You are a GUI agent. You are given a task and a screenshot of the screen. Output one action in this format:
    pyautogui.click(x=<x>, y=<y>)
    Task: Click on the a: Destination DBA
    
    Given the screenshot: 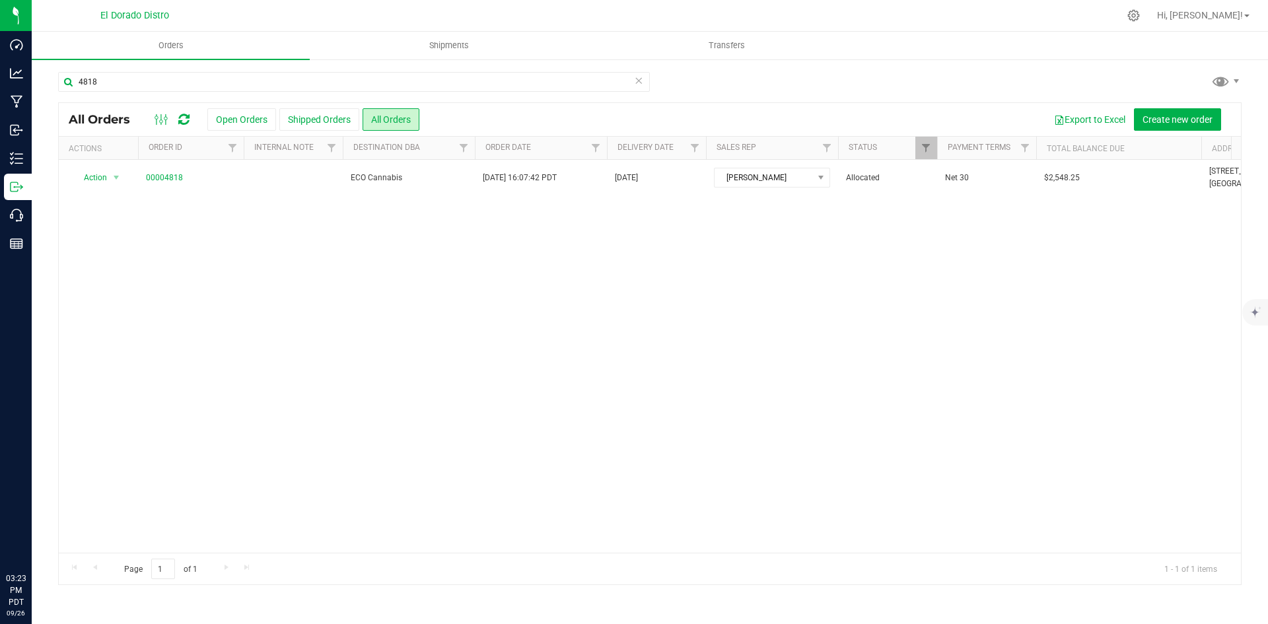 What is the action you would take?
    pyautogui.click(x=386, y=147)
    